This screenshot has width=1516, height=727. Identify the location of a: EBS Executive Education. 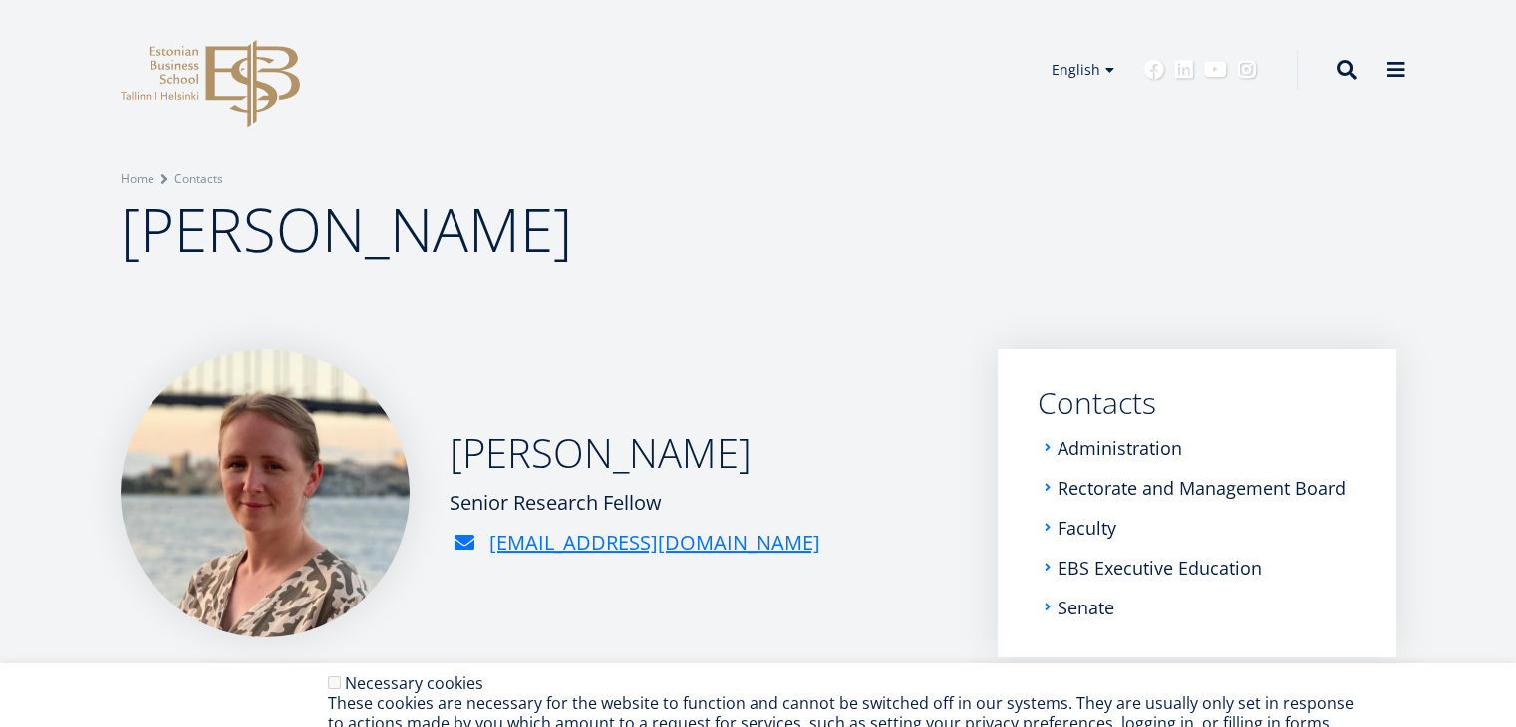
(1159, 568).